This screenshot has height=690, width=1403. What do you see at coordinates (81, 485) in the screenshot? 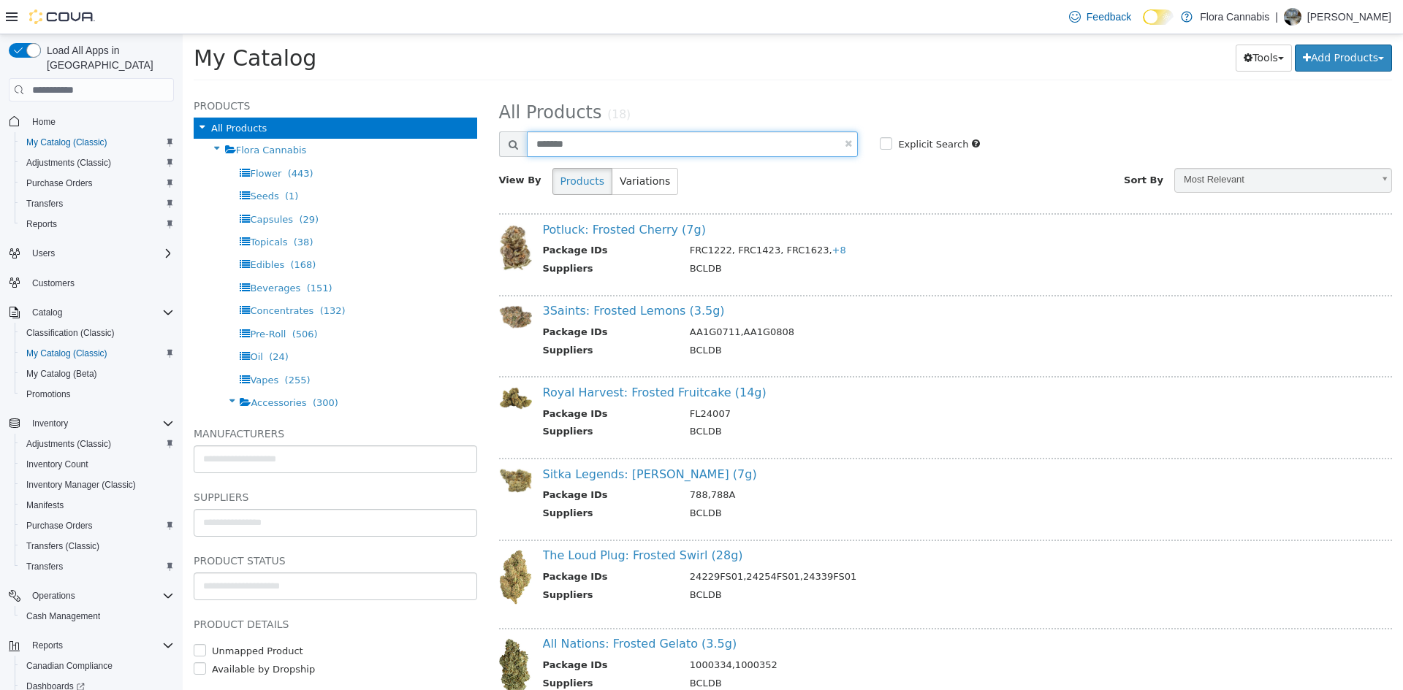
I see `a: Inventory Manager (Classic)` at bounding box center [81, 485].